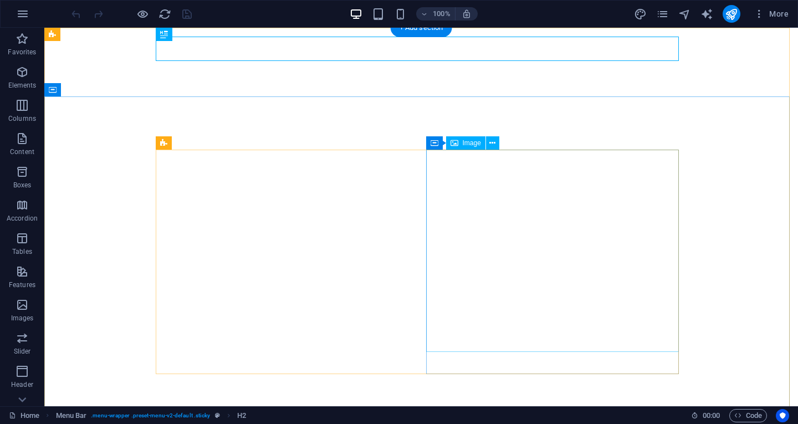 The height and width of the screenshot is (424, 798). I want to click on p: Features, so click(22, 285).